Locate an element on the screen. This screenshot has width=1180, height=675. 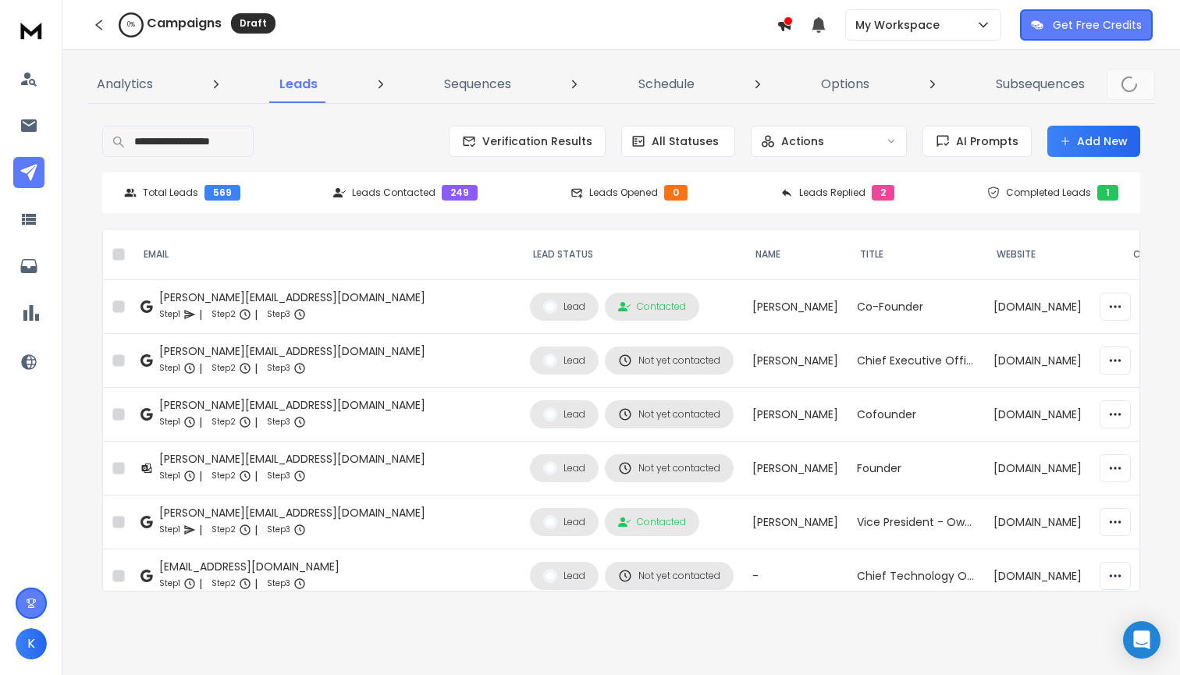
p: 0 % is located at coordinates (131, 25).